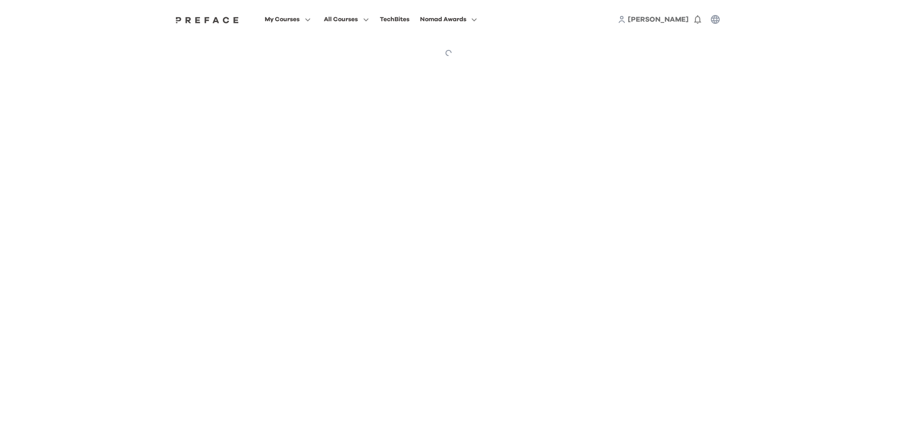 This screenshot has height=434, width=897. What do you see at coordinates (282, 19) in the screenshot?
I see `span: My Courses` at bounding box center [282, 19].